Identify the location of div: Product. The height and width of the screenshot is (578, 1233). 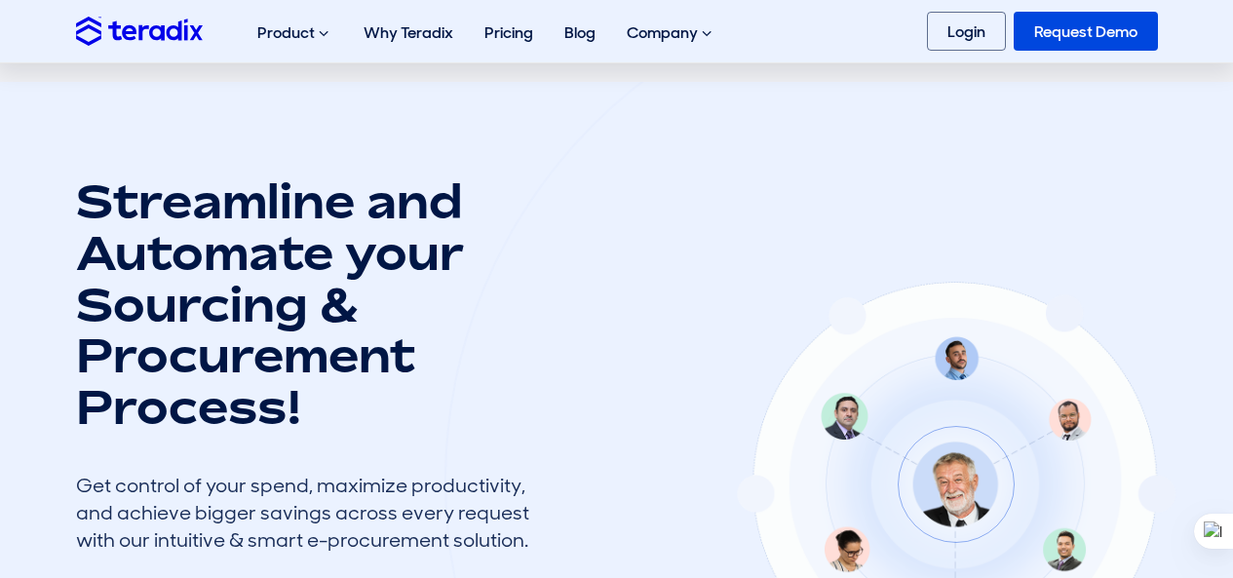
(294, 33).